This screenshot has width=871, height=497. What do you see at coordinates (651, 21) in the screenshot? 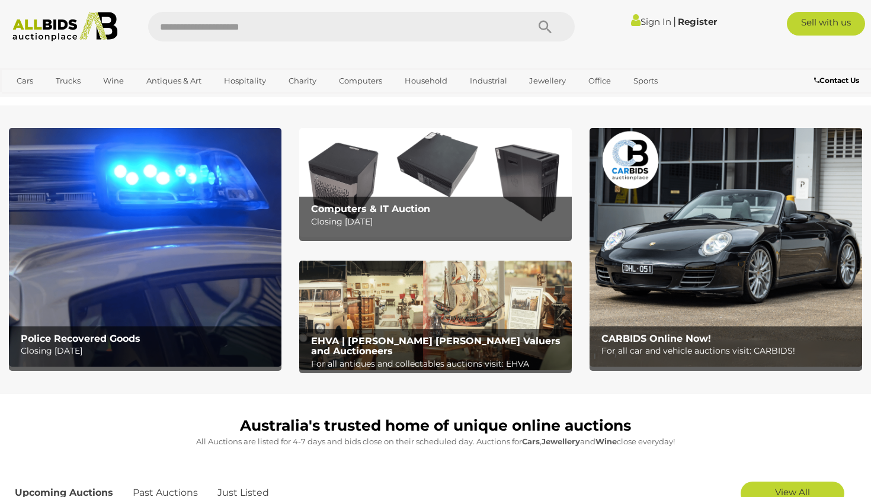
I see `a: Sign In` at bounding box center [651, 21].